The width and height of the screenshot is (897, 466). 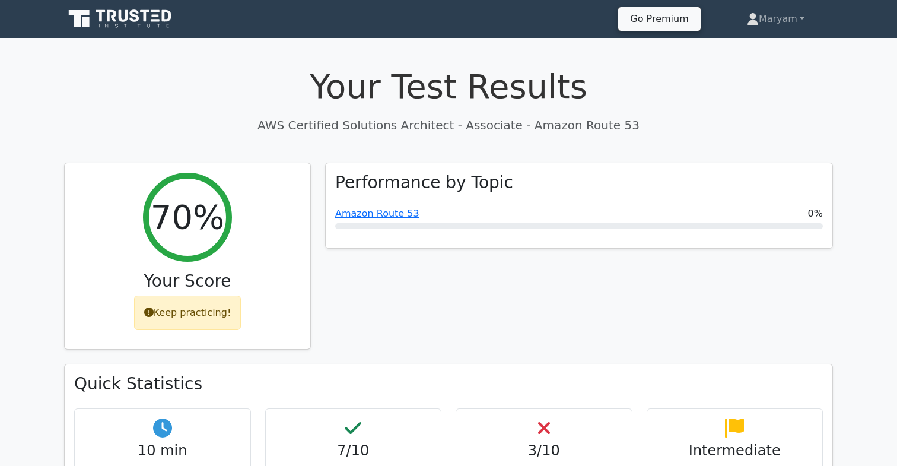 What do you see at coordinates (815, 214) in the screenshot?
I see `span: 0%` at bounding box center [815, 214].